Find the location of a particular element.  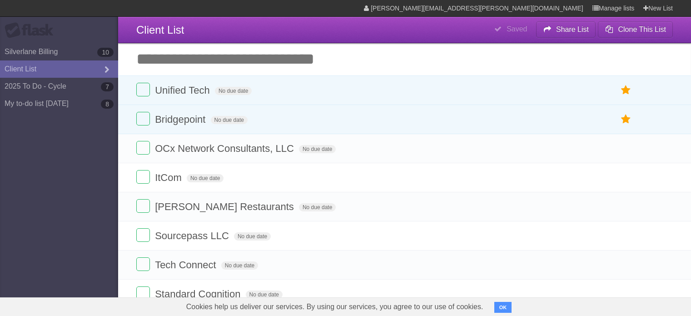

span: Sourcepass LLC is located at coordinates (193, 235).